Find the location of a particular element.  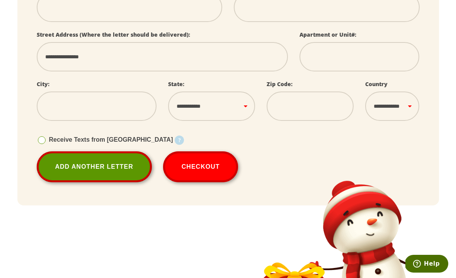

label: City: is located at coordinates (43, 84).